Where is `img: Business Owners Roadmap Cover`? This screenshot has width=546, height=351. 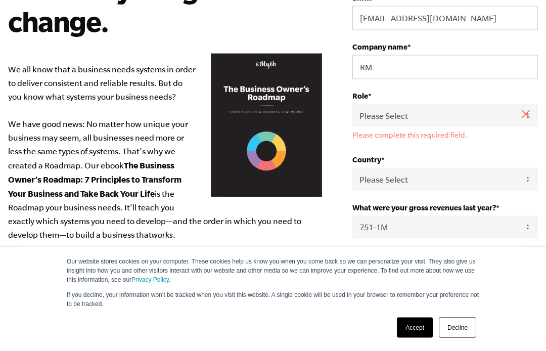
img: Business Owners Roadmap Cover is located at coordinates (266, 125).